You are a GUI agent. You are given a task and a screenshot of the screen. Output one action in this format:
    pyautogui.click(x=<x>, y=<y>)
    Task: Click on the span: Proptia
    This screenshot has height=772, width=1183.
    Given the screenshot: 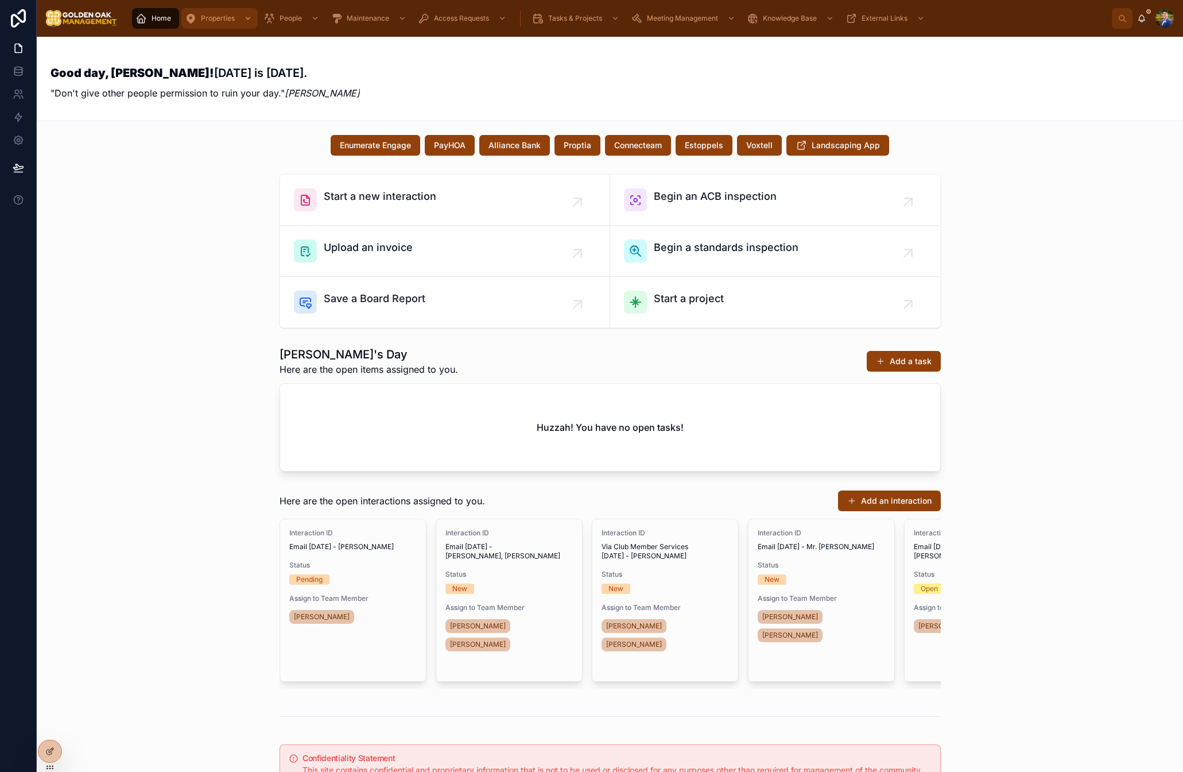 What is the action you would take?
    pyautogui.click(x=578, y=145)
    